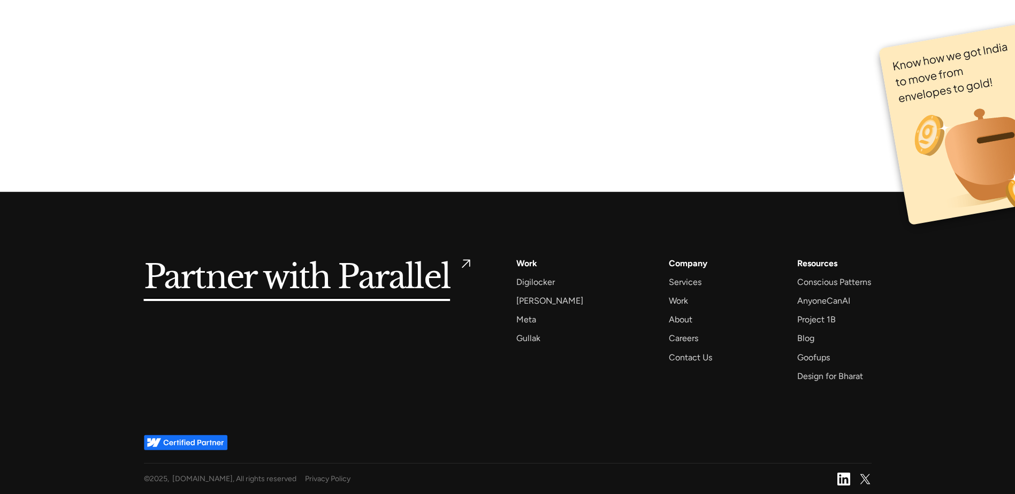  What do you see at coordinates (690, 357) in the screenshot?
I see `div: Contact Us` at bounding box center [690, 357].